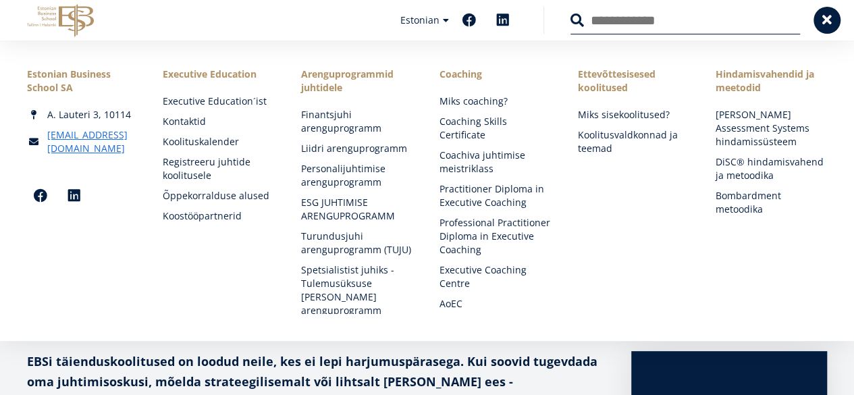 This screenshot has height=395, width=854. Describe the element at coordinates (218, 196) in the screenshot. I see `a: Õppekorralduse alused` at that location.